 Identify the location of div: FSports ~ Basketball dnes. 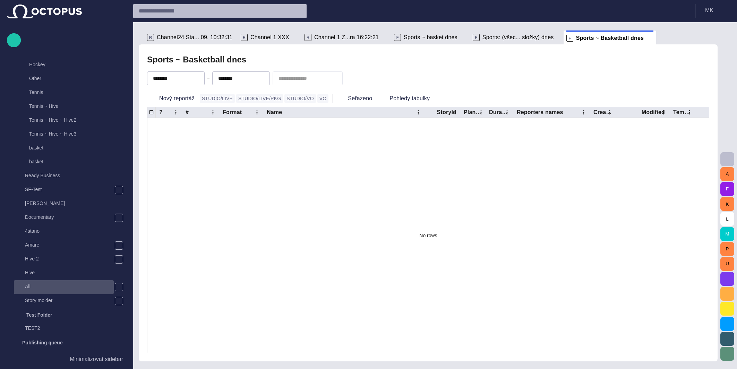
(610, 37).